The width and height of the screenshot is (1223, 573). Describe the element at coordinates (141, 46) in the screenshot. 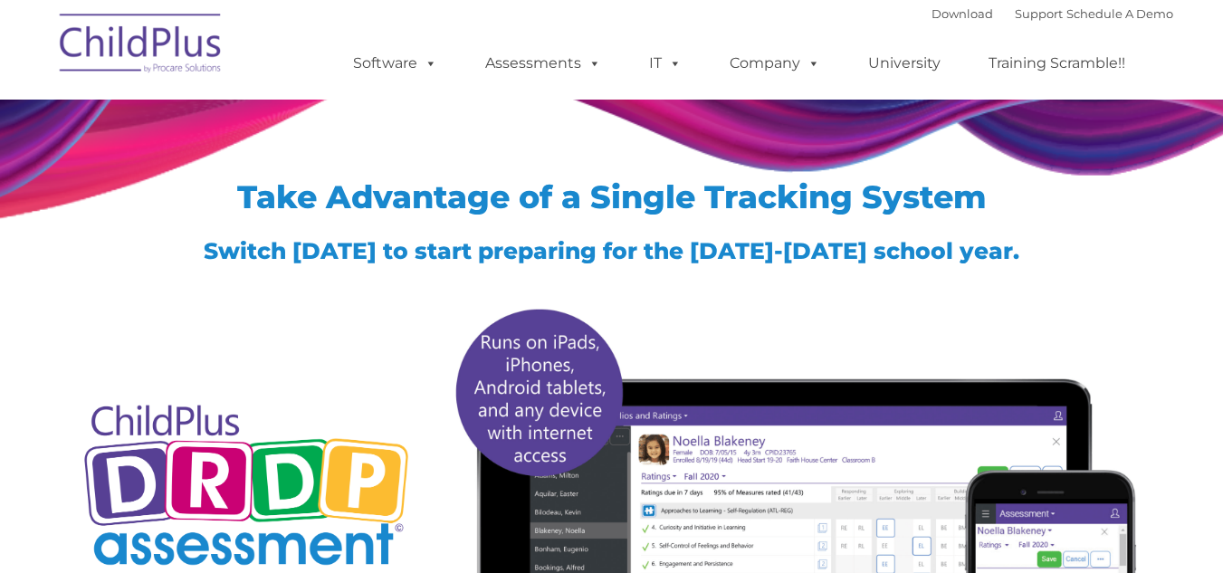

I see `img: ChildPlus by Procare Solutions` at that location.